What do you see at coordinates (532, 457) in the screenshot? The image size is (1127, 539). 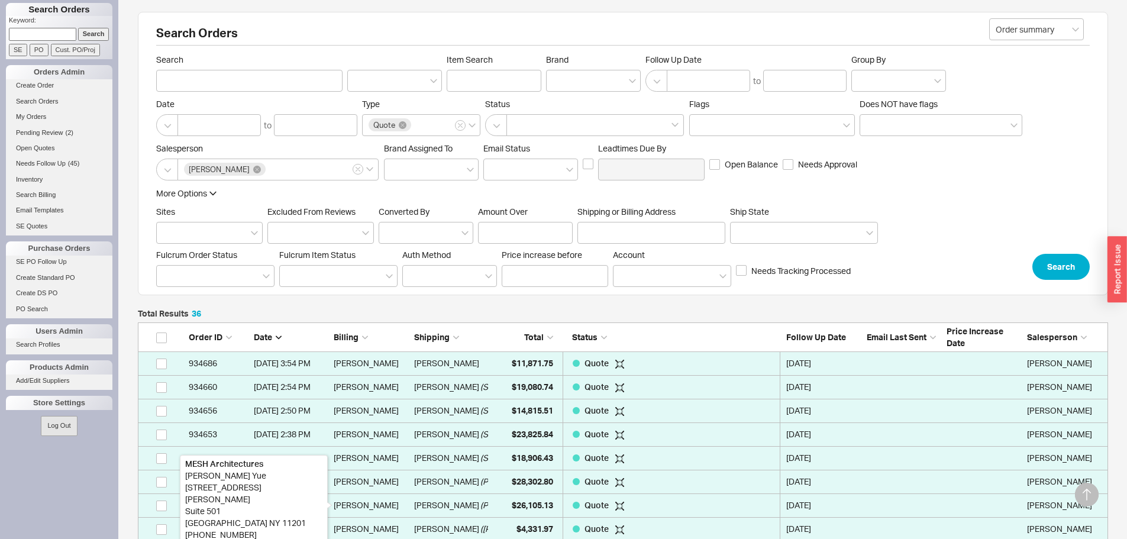 I see `span: $18,906.43` at bounding box center [532, 457].